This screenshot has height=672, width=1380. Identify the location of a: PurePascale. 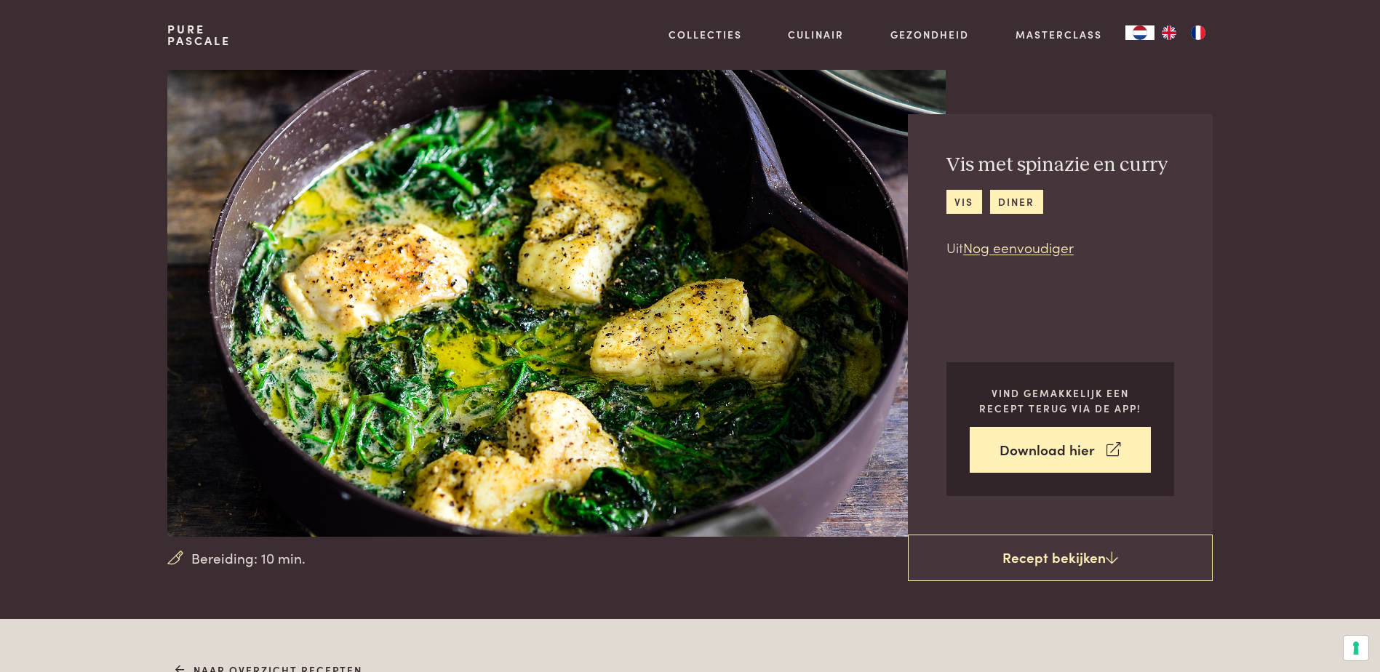
(199, 35).